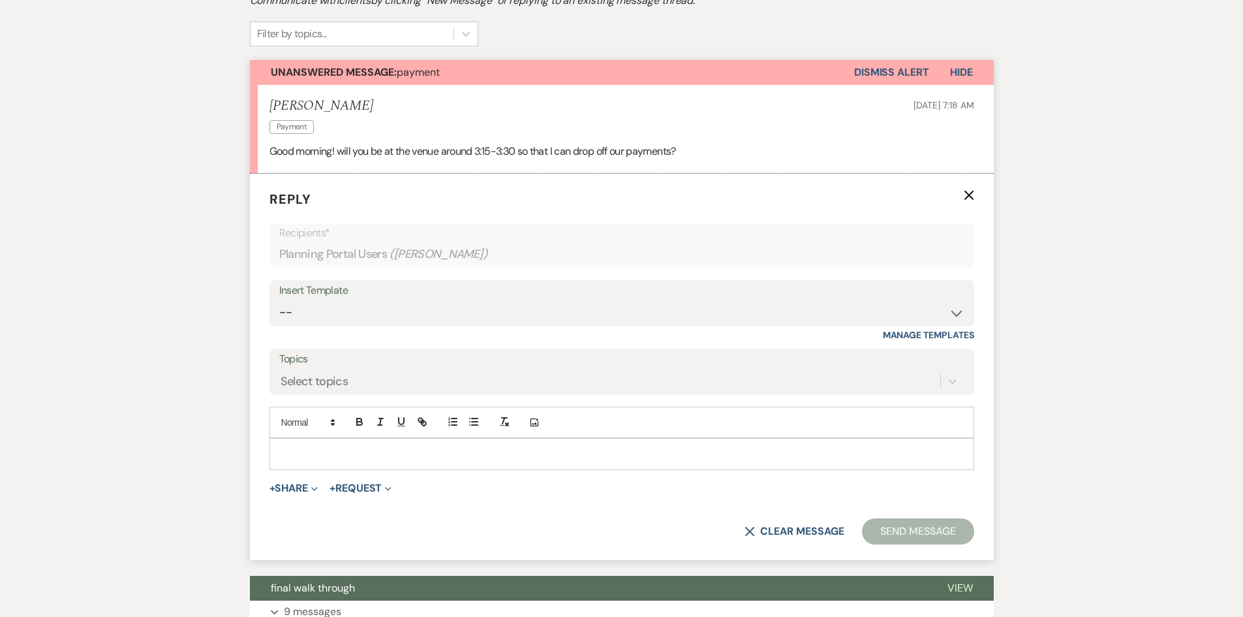 The width and height of the screenshot is (1243, 617). I want to click on div: Insert Template, so click(622, 290).